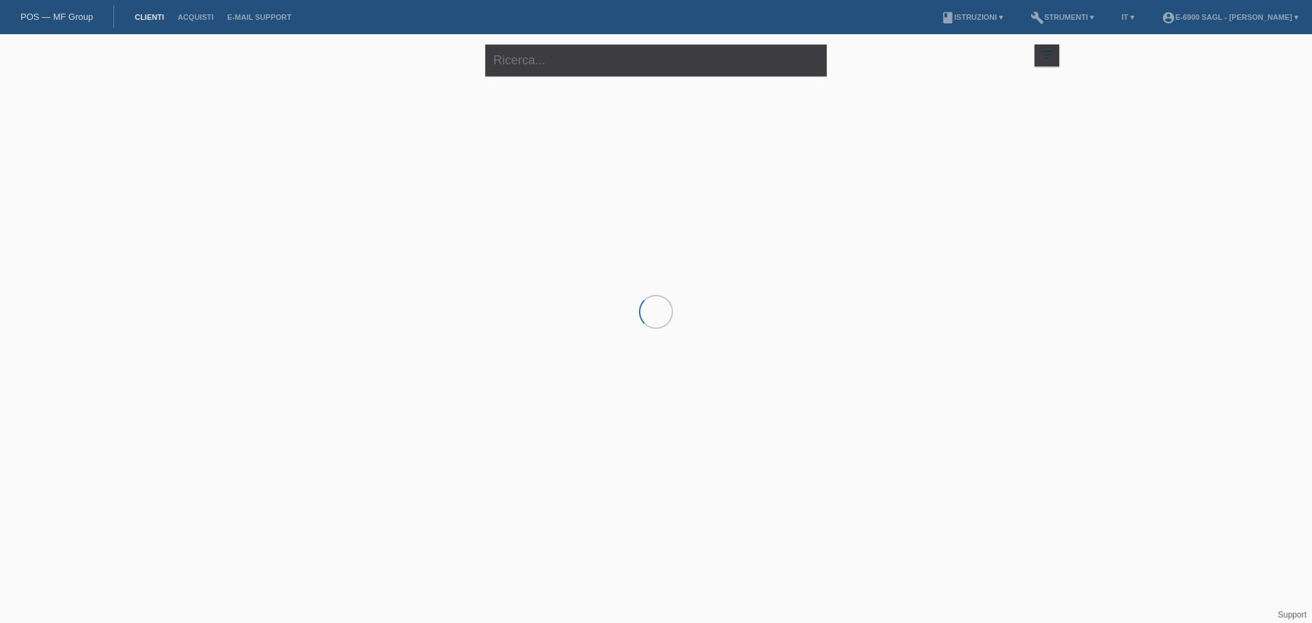 This screenshot has height=623, width=1312. Describe the element at coordinates (1062, 17) in the screenshot. I see `a: buildStrumenti ▾` at that location.